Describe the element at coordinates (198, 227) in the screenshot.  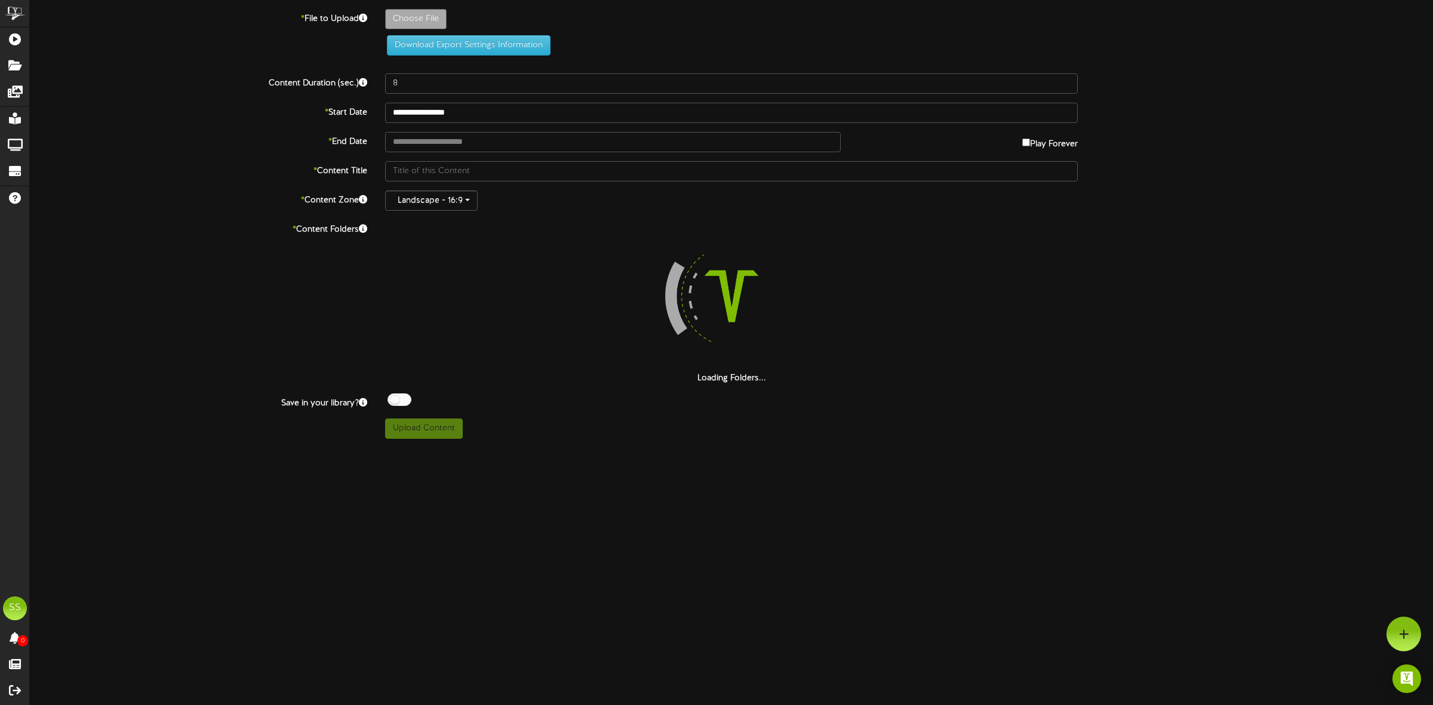
I see `label: Content Folders` at that location.